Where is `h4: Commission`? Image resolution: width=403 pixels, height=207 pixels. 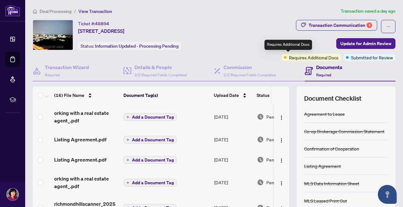 h4: Commission is located at coordinates (250, 67).